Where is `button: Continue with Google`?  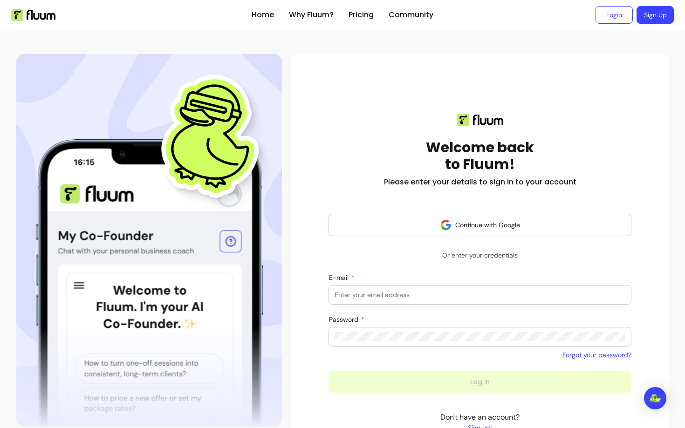 button: Continue with Google is located at coordinates (480, 225).